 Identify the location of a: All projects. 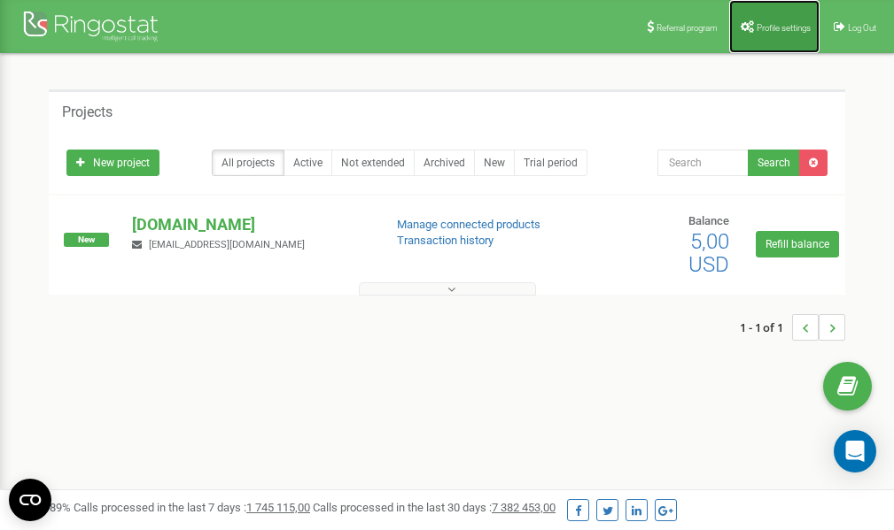
(248, 163).